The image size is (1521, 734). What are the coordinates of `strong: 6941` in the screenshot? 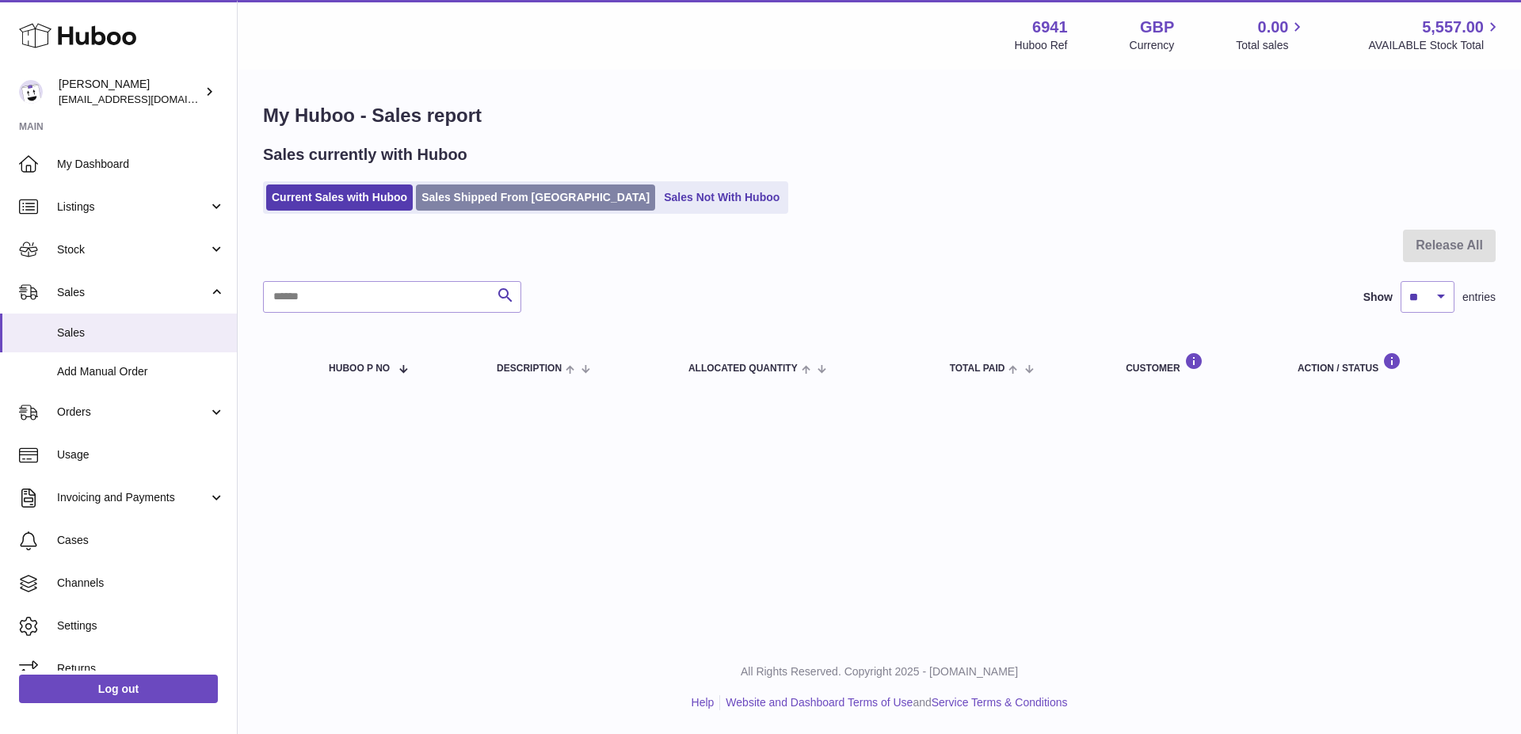 It's located at (1050, 27).